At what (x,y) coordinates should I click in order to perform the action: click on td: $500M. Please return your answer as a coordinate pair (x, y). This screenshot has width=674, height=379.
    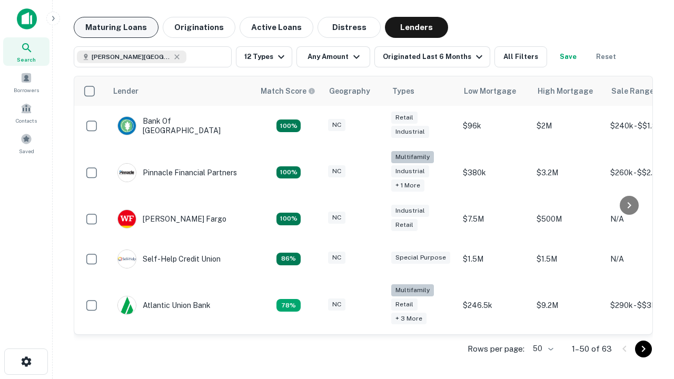
    Looking at the image, I should click on (568, 219).